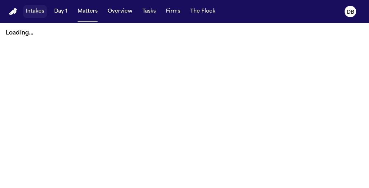 Image resolution: width=369 pixels, height=188 pixels. I want to click on img: Finch Logo, so click(13, 11).